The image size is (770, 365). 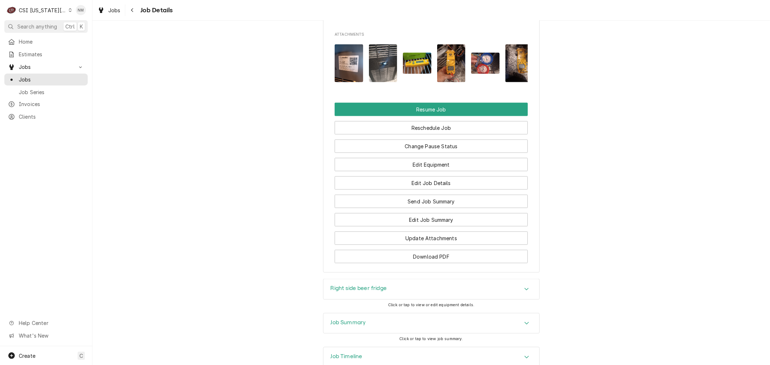 I want to click on a: Go to What's New, so click(x=46, y=336).